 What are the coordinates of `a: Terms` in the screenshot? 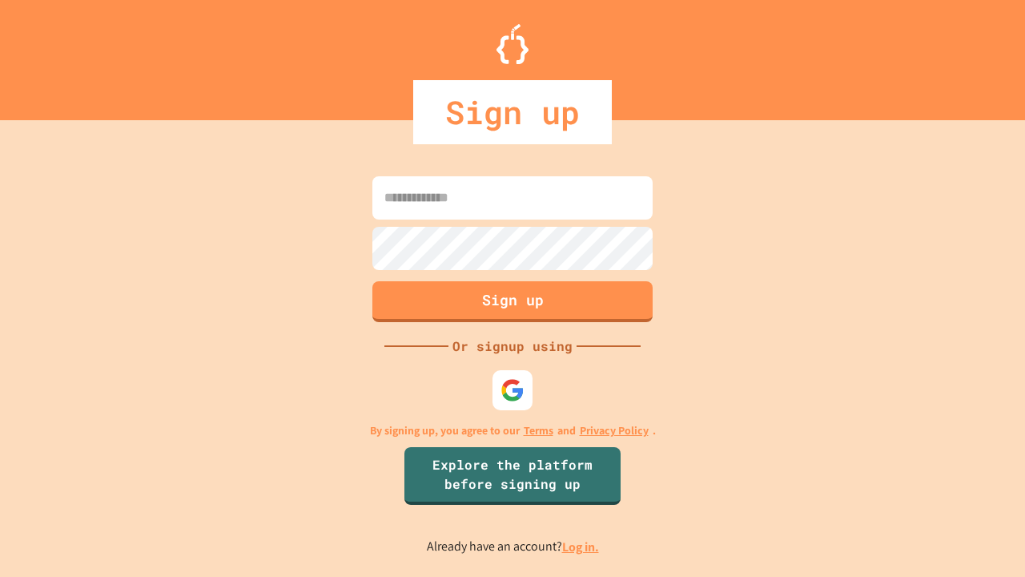 It's located at (538, 430).